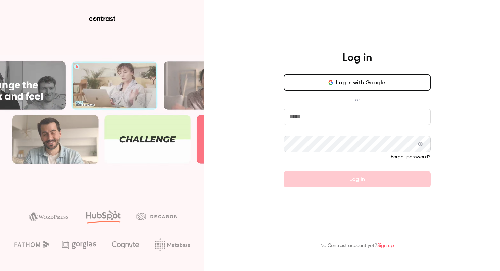 This screenshot has height=271, width=500. I want to click on span: or, so click(357, 100).